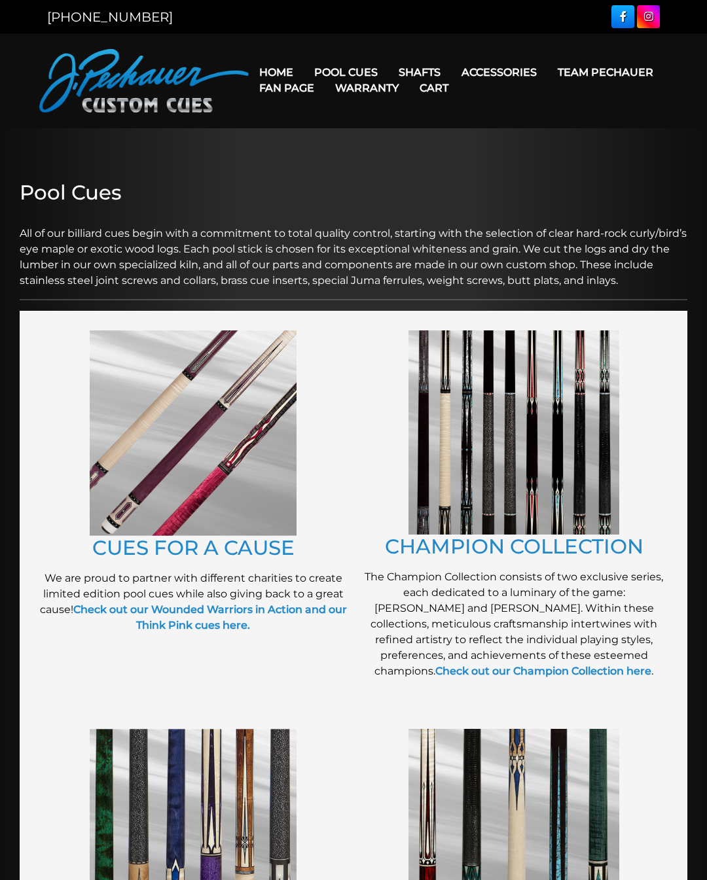 This screenshot has width=707, height=880. What do you see at coordinates (353, 249) in the screenshot?
I see `p: All of our billiard cues begin with a commitment to total quality control, starting with the sele...` at bounding box center [353, 249].